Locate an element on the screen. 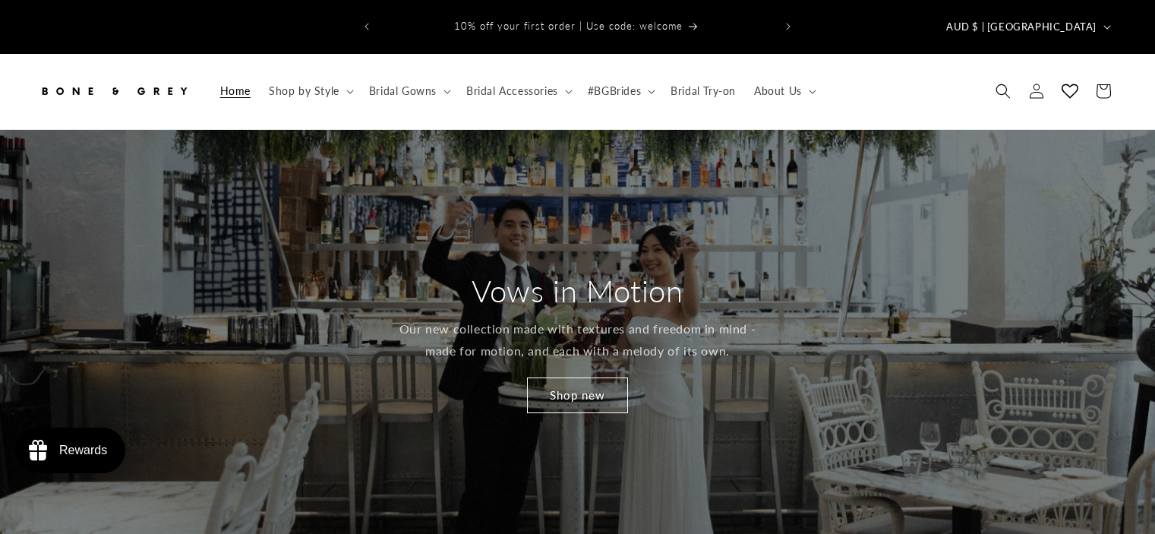  span: Home is located at coordinates (235, 91).